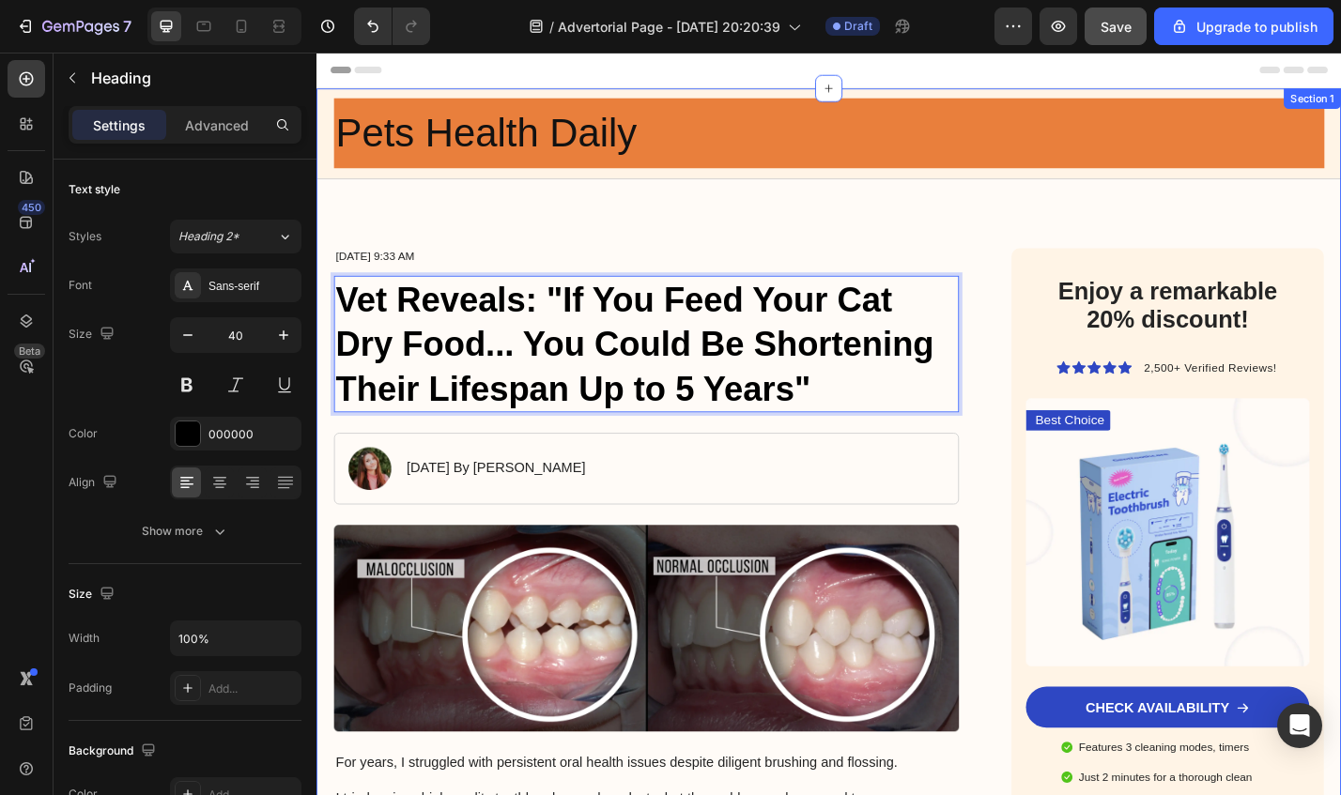  Describe the element at coordinates (83, 434) in the screenshot. I see `div: Color` at that location.